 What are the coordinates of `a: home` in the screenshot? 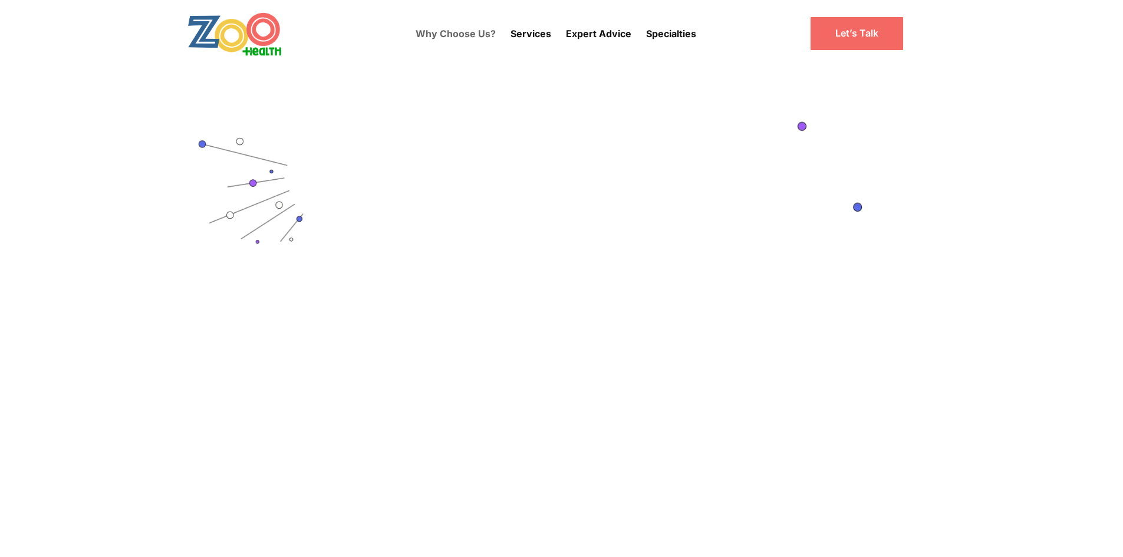 It's located at (251, 34).